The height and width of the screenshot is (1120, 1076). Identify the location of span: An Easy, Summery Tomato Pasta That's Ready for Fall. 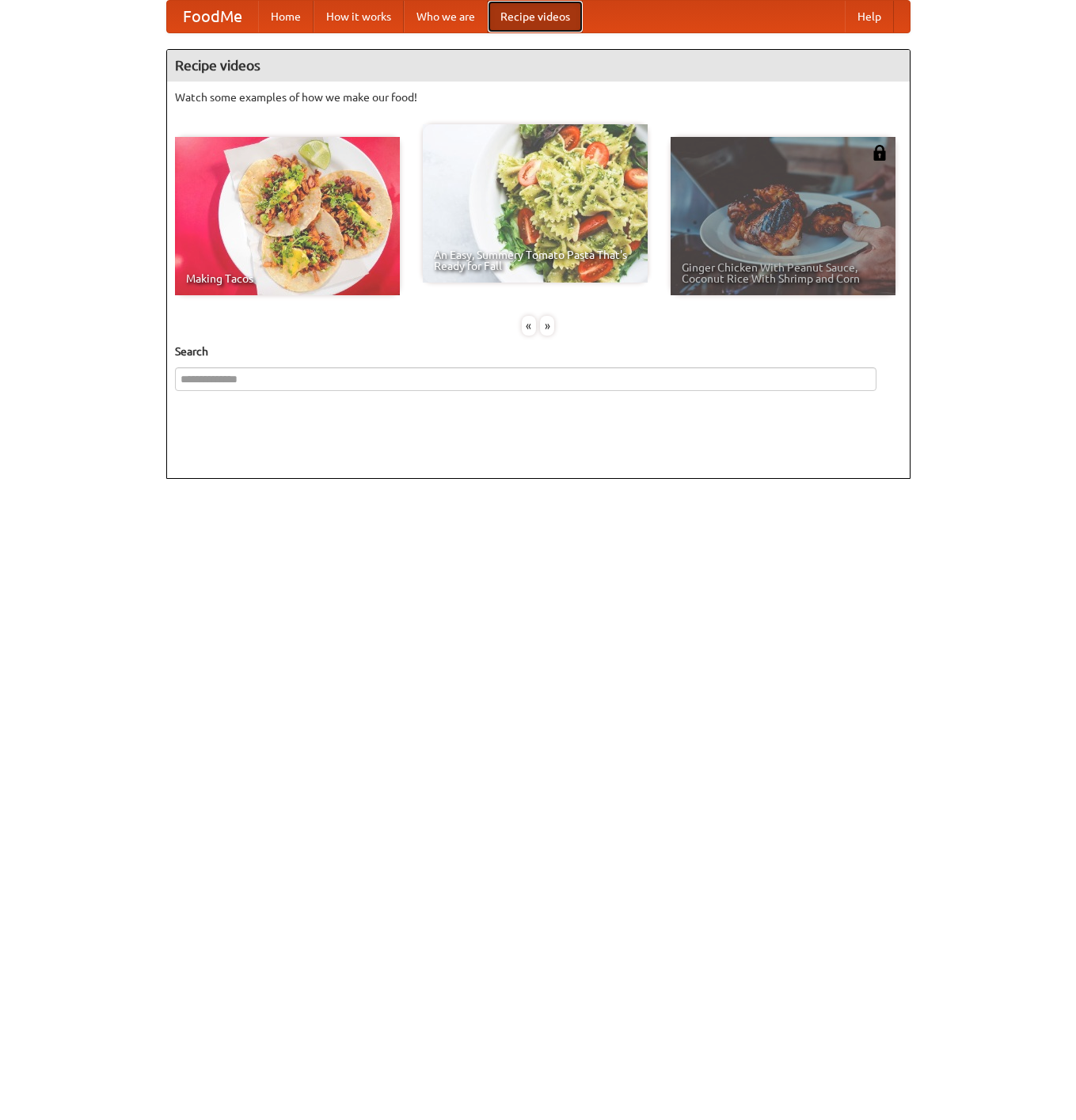
(535, 261).